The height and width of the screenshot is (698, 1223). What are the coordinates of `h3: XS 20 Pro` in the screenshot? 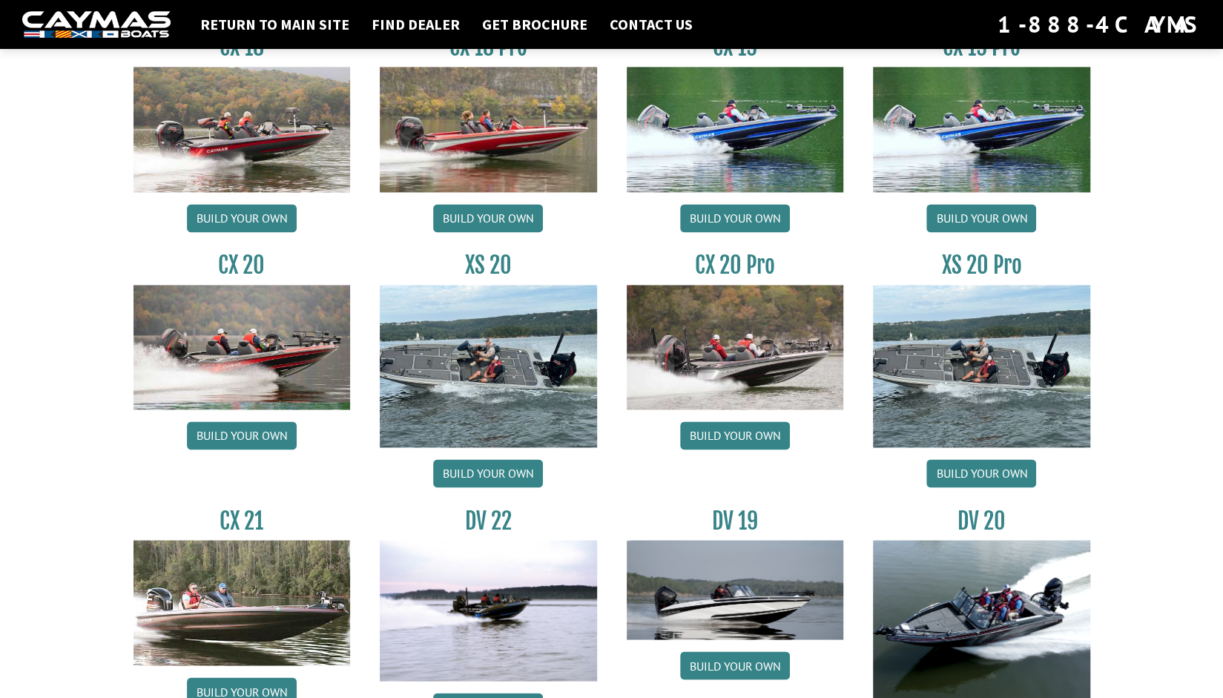 It's located at (981, 265).